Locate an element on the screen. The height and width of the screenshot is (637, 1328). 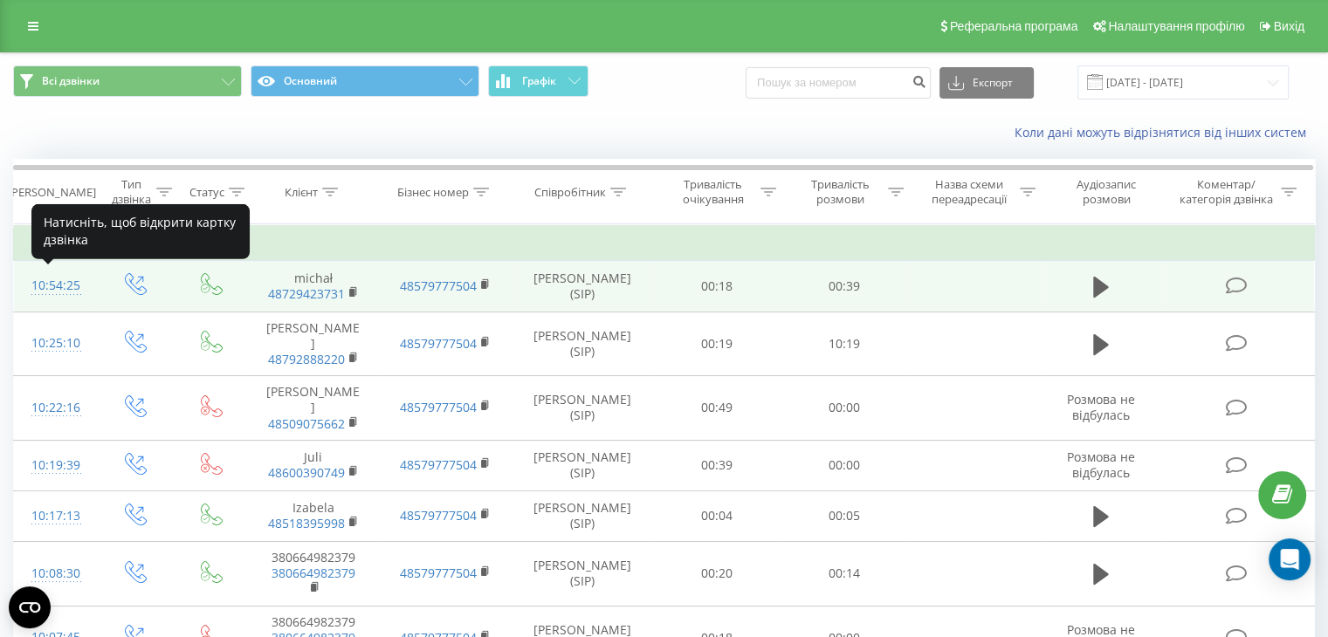
td: michał is located at coordinates (313, 286).